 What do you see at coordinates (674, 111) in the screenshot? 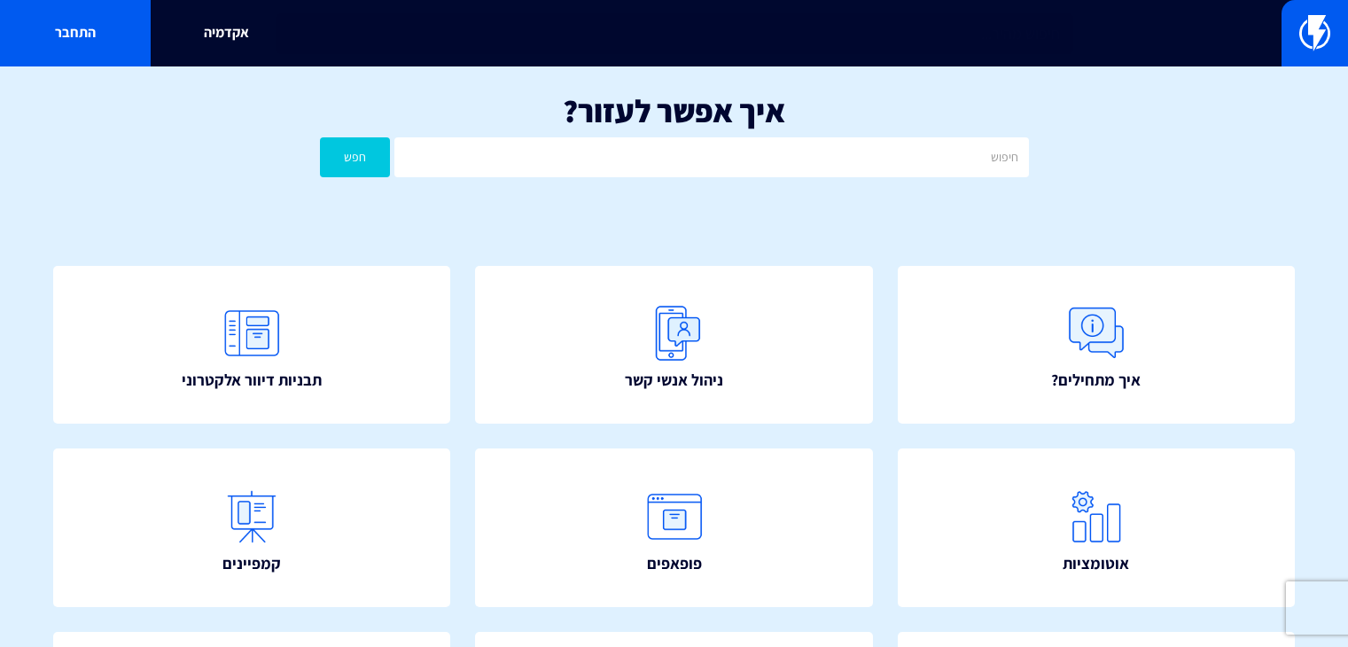
I see `h1: איך אפשר לעזור?` at bounding box center [674, 111].